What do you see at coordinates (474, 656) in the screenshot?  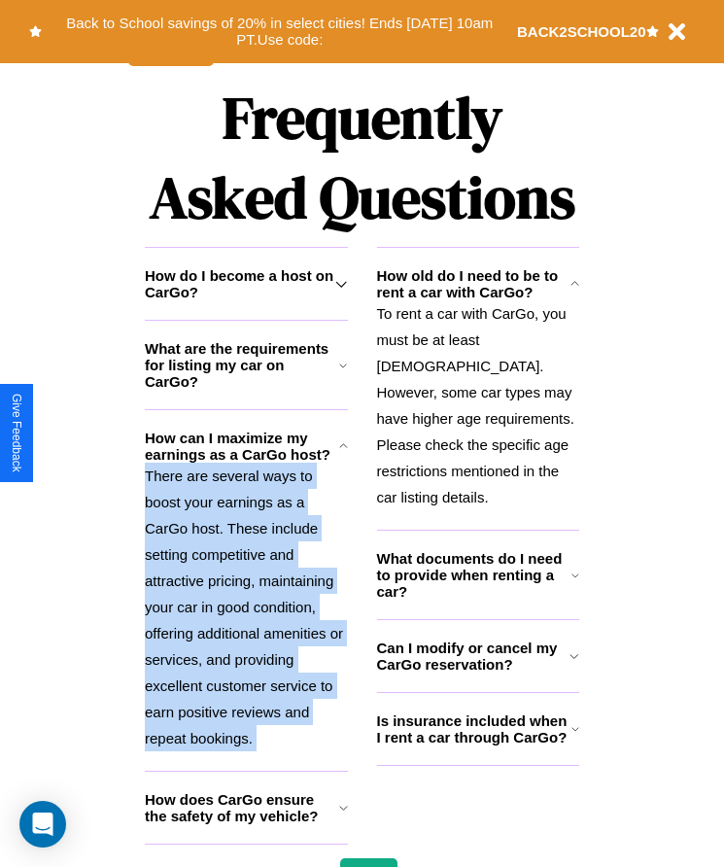 I see `h3: Can I modify or cancel my CarGo reservation?` at bounding box center [474, 656].